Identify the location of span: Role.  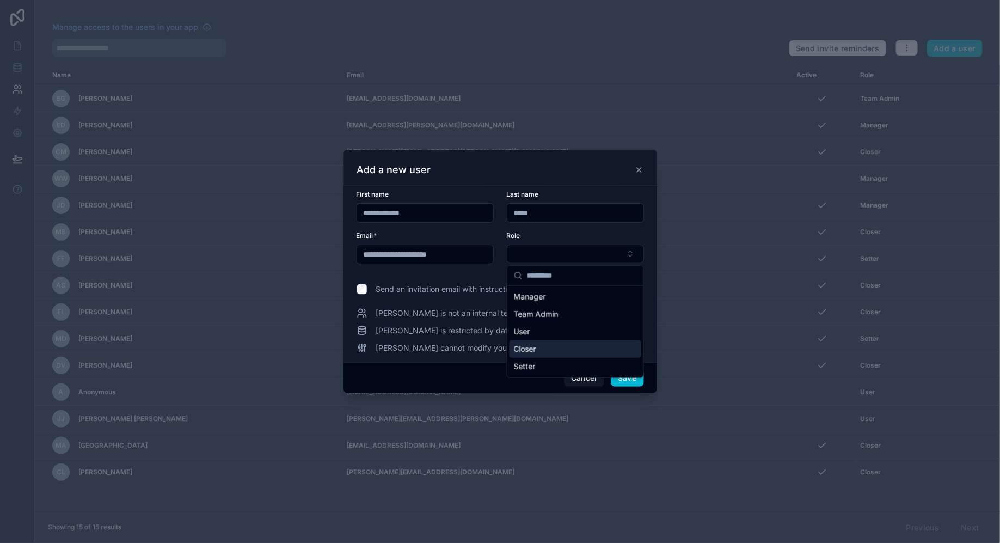
(513, 235).